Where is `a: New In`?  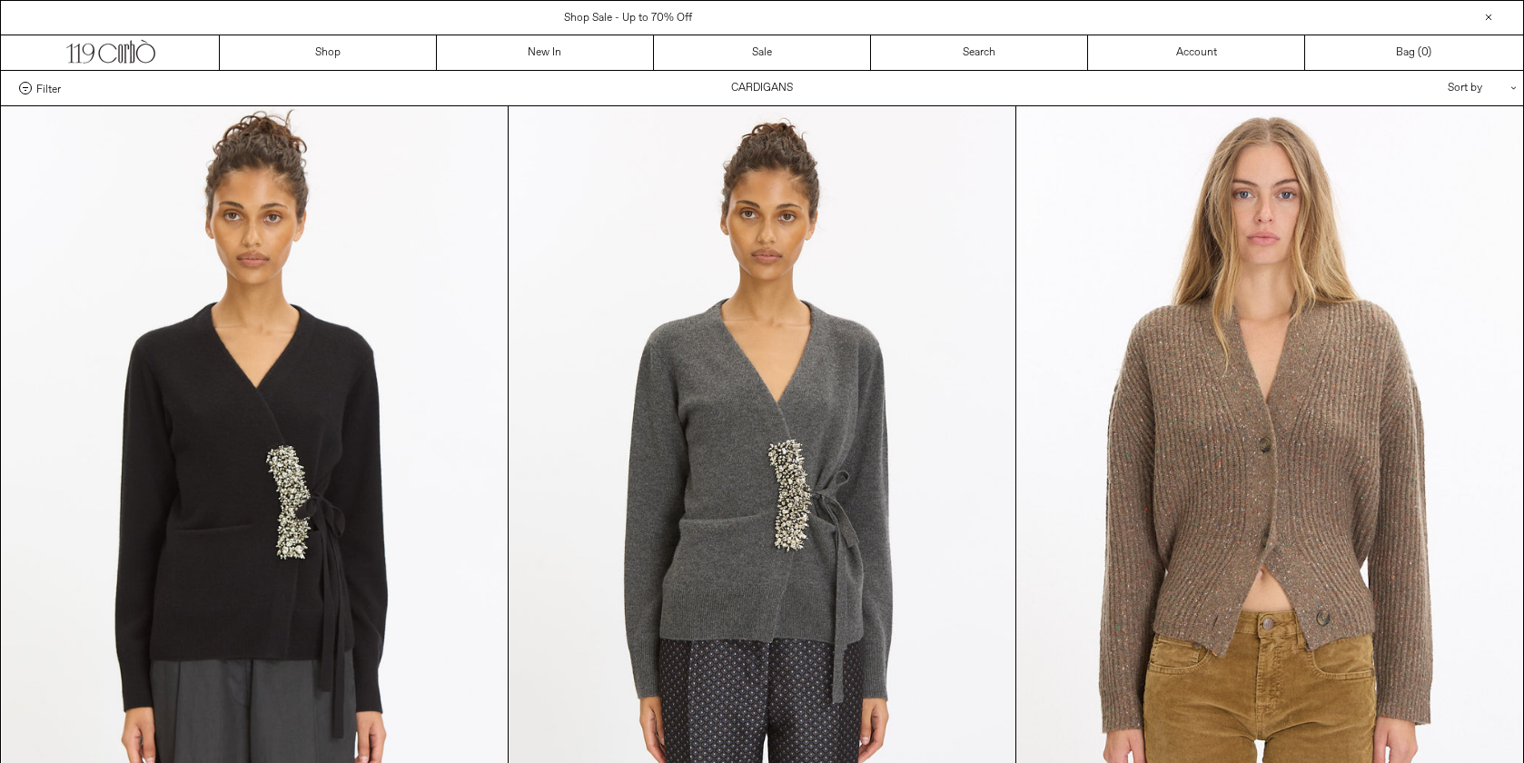
a: New In is located at coordinates (545, 53).